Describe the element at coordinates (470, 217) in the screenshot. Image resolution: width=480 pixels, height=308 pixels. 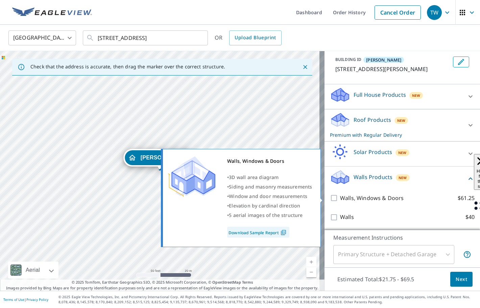
I see `p: $40` at that location.